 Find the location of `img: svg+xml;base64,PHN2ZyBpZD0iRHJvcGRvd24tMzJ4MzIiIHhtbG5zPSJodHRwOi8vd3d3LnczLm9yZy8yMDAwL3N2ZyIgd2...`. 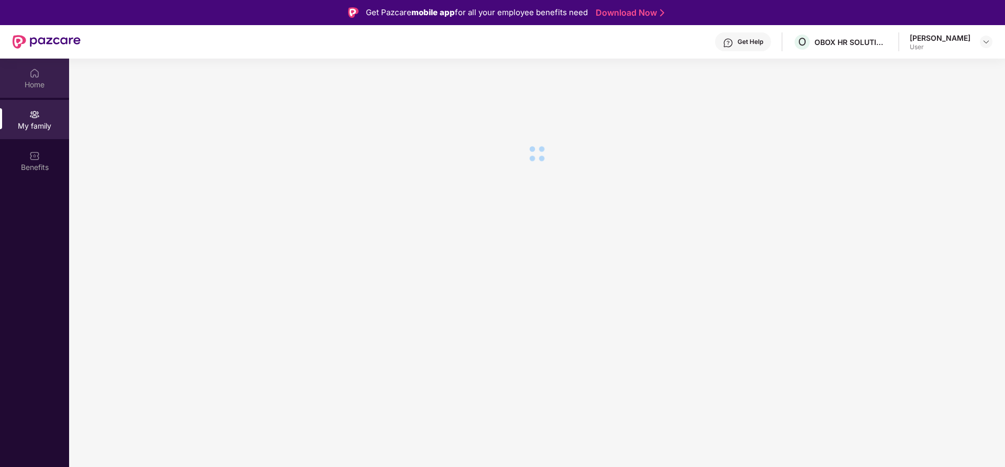

img: svg+xml;base64,PHN2ZyBpZD0iRHJvcGRvd24tMzJ4MzIiIHhtbG5zPSJodHRwOi8vd3d3LnczLm9yZy8yMDAwL3N2ZyIgd2... is located at coordinates (986, 42).